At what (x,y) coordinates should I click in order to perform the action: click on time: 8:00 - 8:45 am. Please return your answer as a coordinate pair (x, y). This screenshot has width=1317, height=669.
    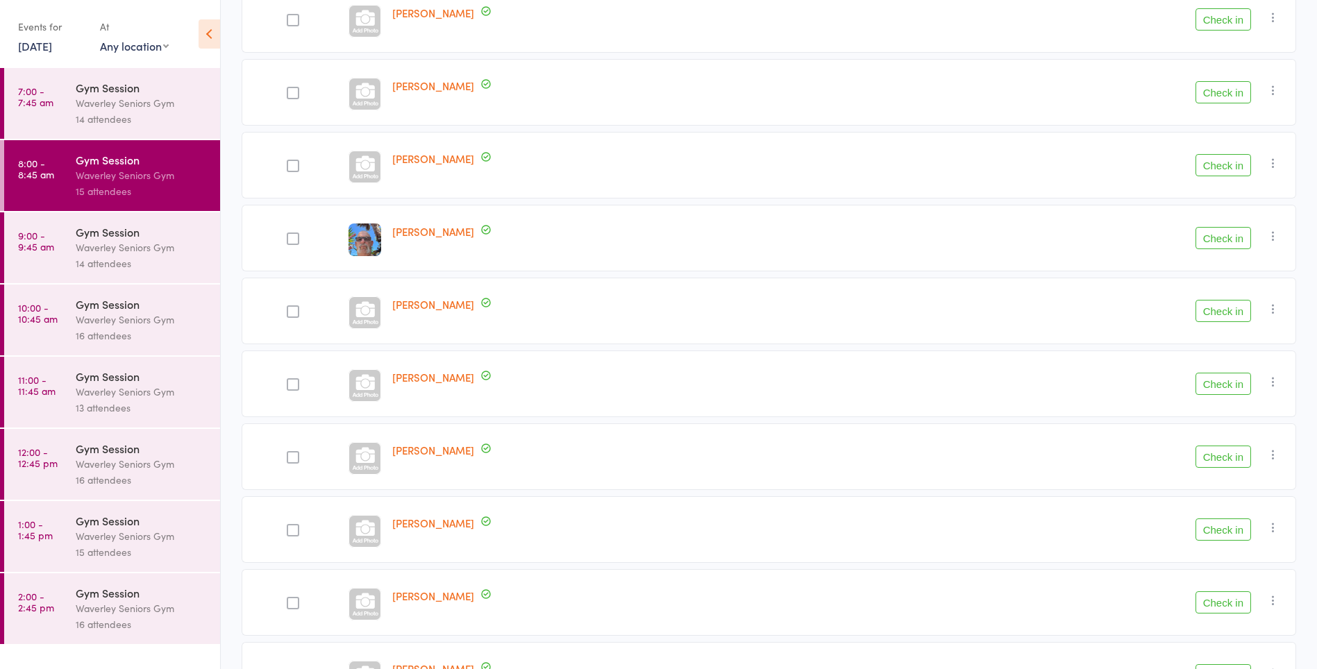
    Looking at the image, I should click on (36, 169).